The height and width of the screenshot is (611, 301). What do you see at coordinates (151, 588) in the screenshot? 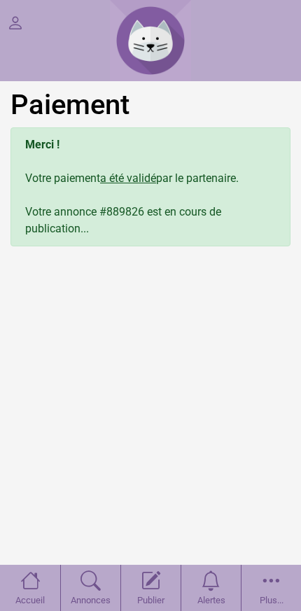
I see `a: Publier` at bounding box center [151, 588].